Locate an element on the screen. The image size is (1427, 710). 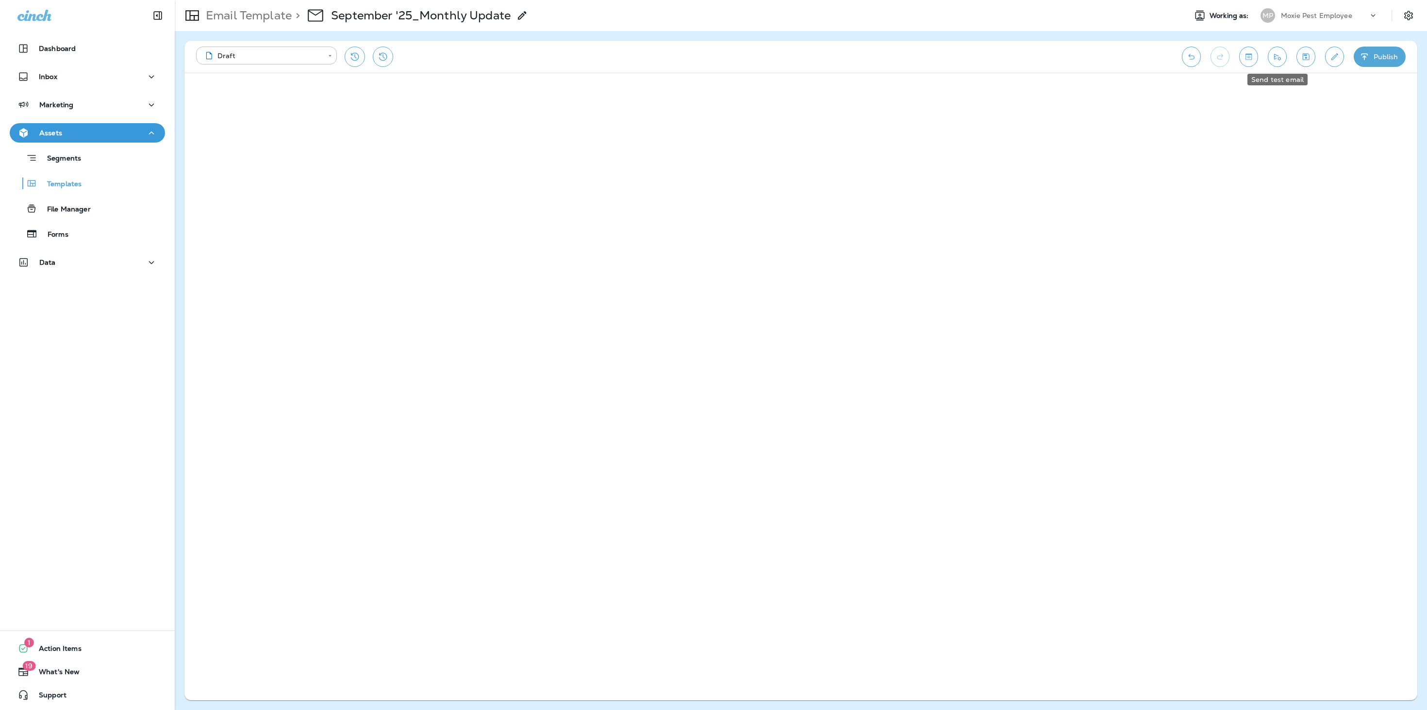
button: File Manager is located at coordinates (87, 209).